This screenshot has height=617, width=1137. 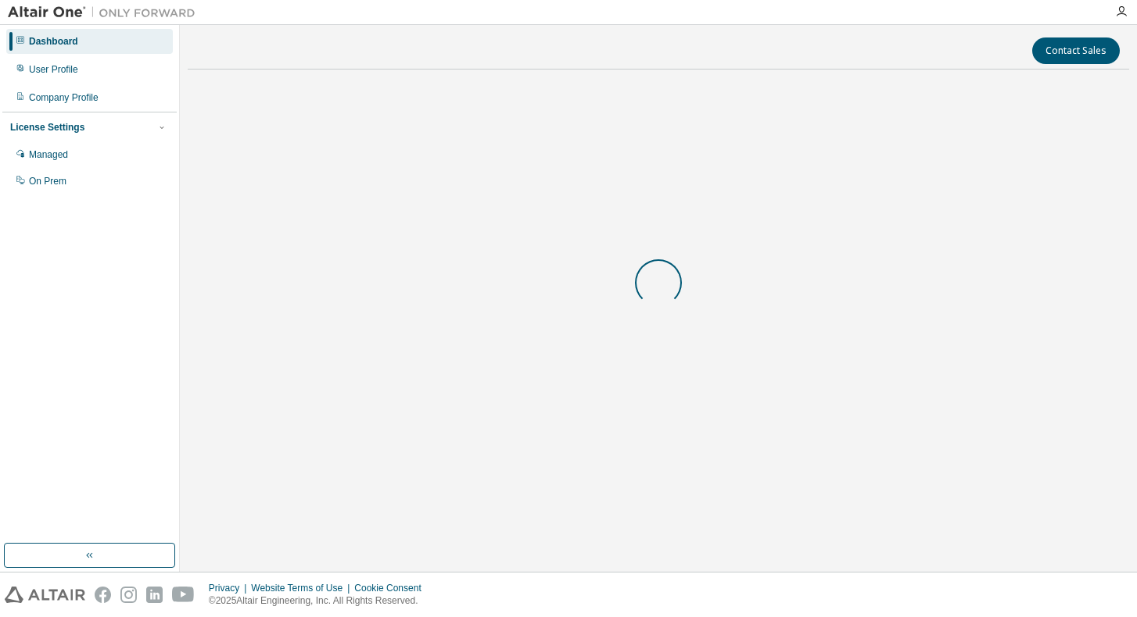 What do you see at coordinates (63, 98) in the screenshot?
I see `div: Company Profile` at bounding box center [63, 98].